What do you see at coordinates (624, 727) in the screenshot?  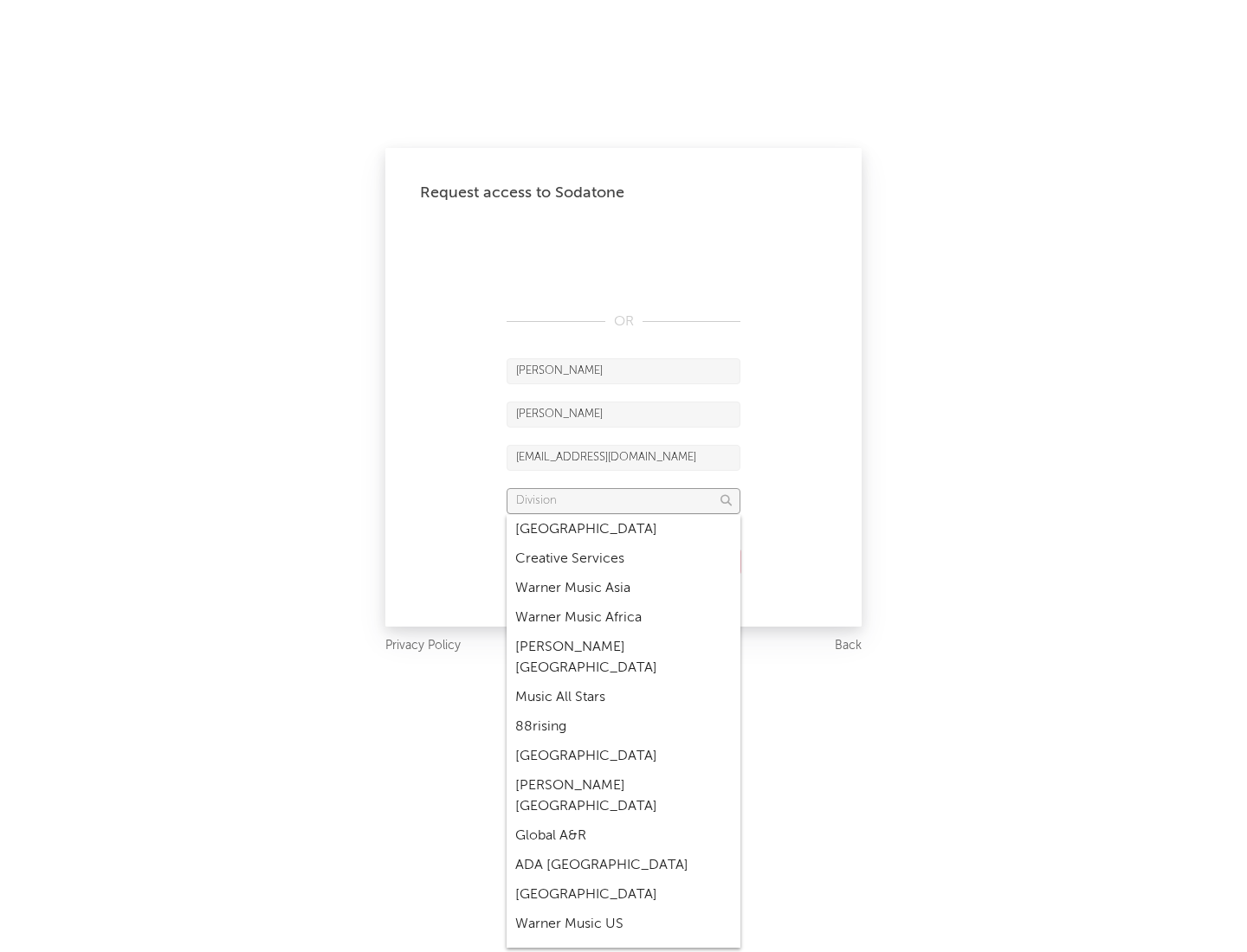 I see `div: 88rising` at bounding box center [624, 727].